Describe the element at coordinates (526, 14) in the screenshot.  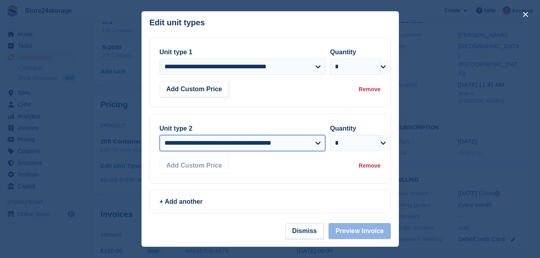
I see `button: close` at that location.